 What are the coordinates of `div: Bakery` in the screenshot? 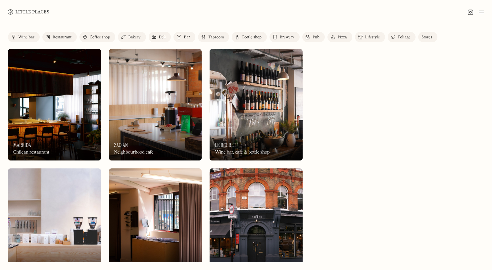 It's located at (134, 37).